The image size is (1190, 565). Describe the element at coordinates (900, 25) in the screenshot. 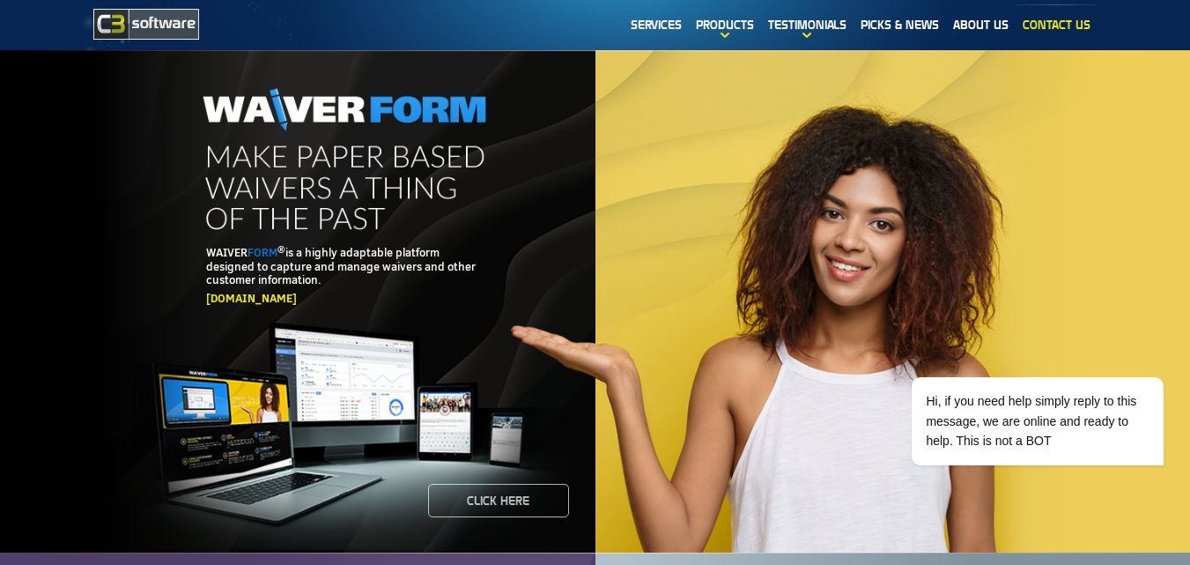

I see `a: Picks & News` at that location.